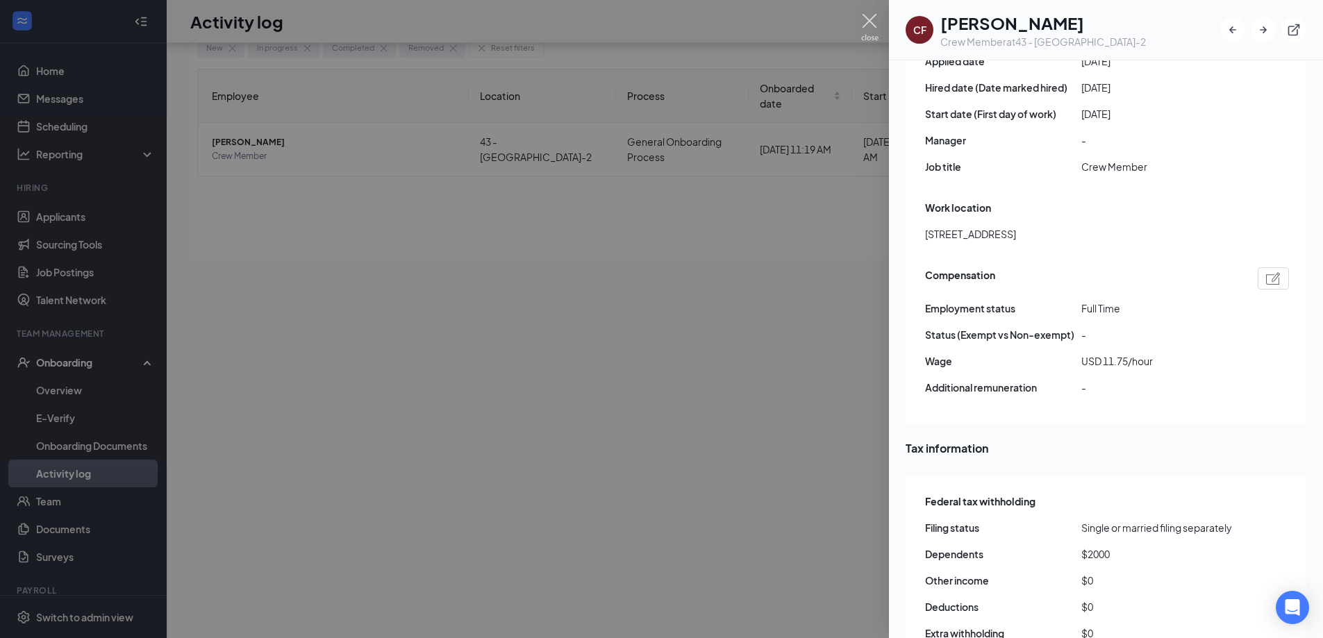 This screenshot has height=638, width=1323. Describe the element at coordinates (1159, 528) in the screenshot. I see `span: Single or married filing separately` at that location.